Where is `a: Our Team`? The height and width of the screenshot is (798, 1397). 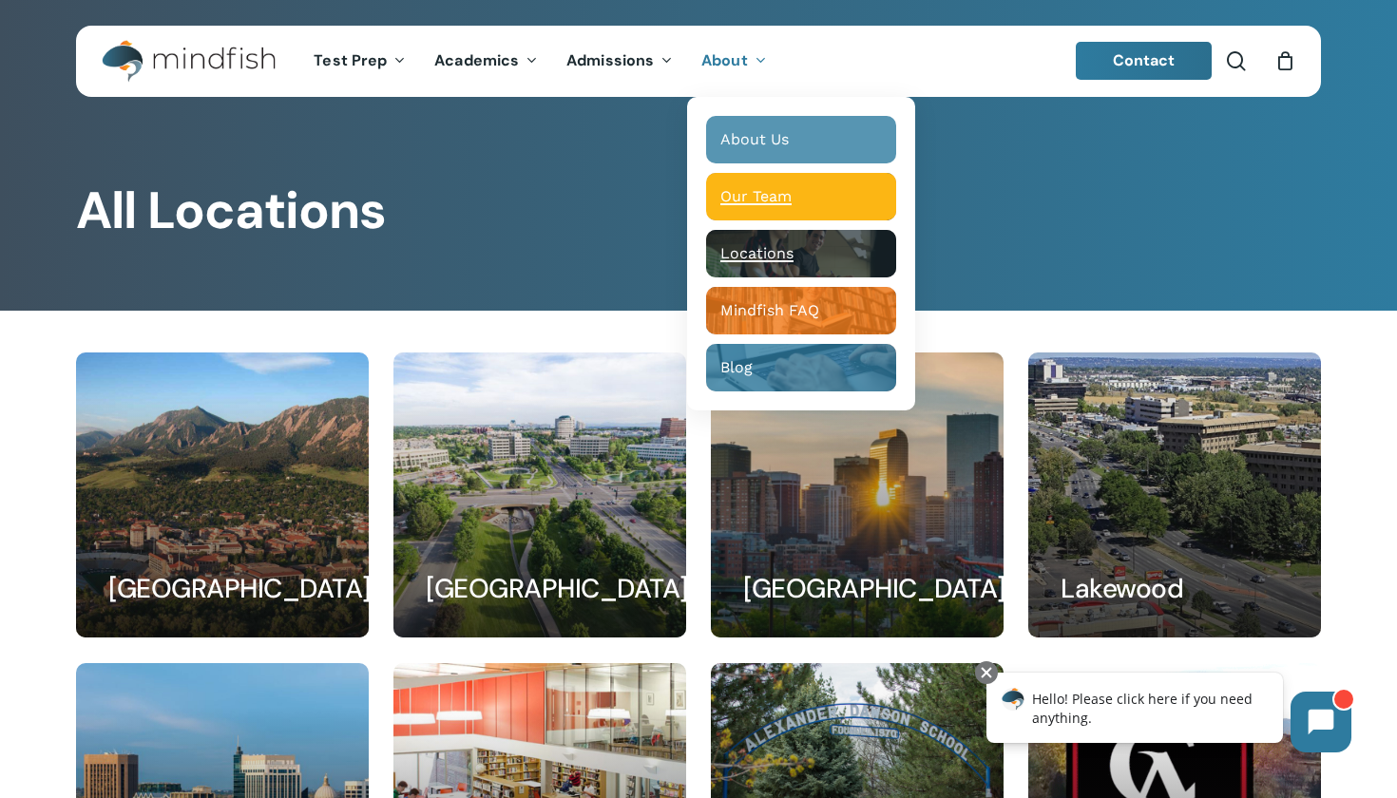
a: Our Team is located at coordinates (801, 197).